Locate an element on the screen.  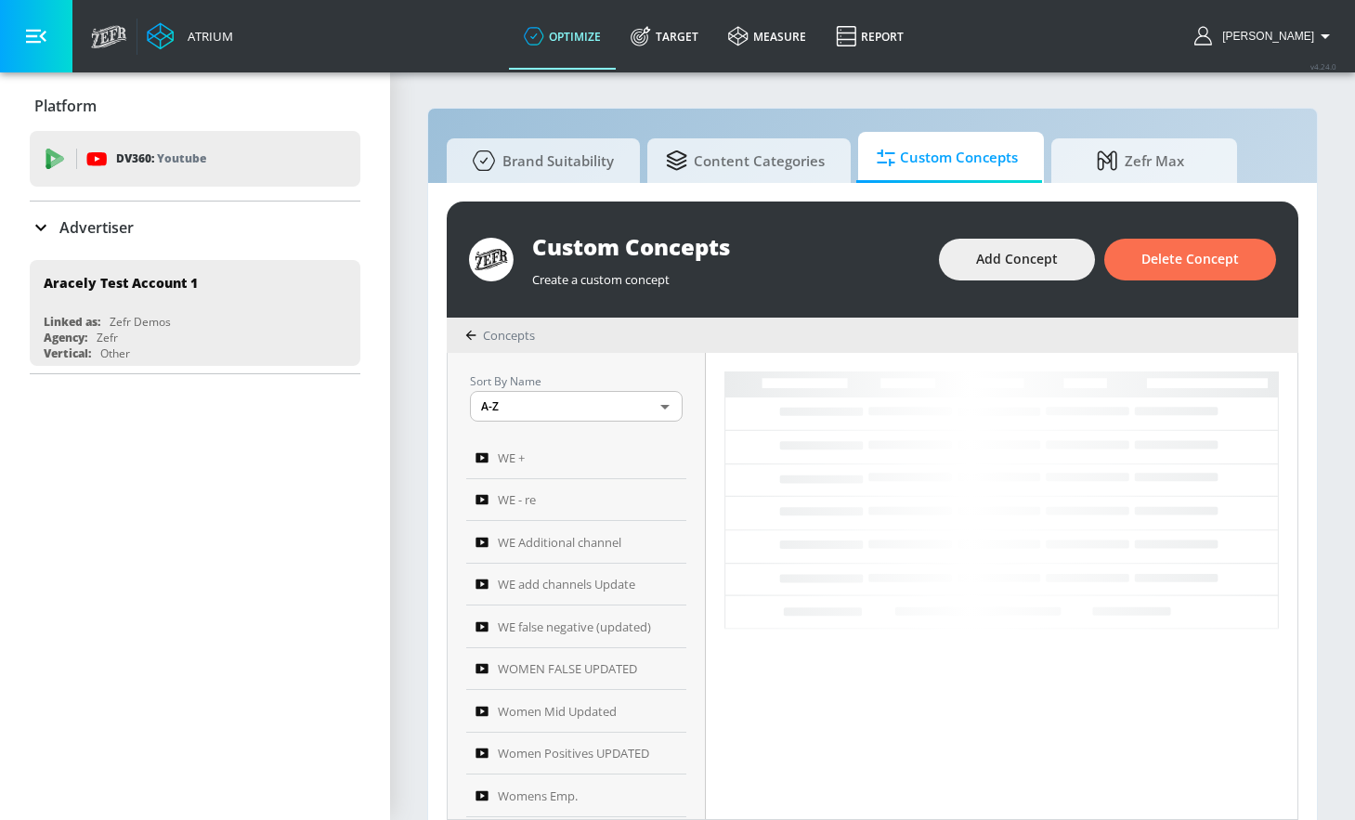
div: Create a custom concept is located at coordinates (726, 275).